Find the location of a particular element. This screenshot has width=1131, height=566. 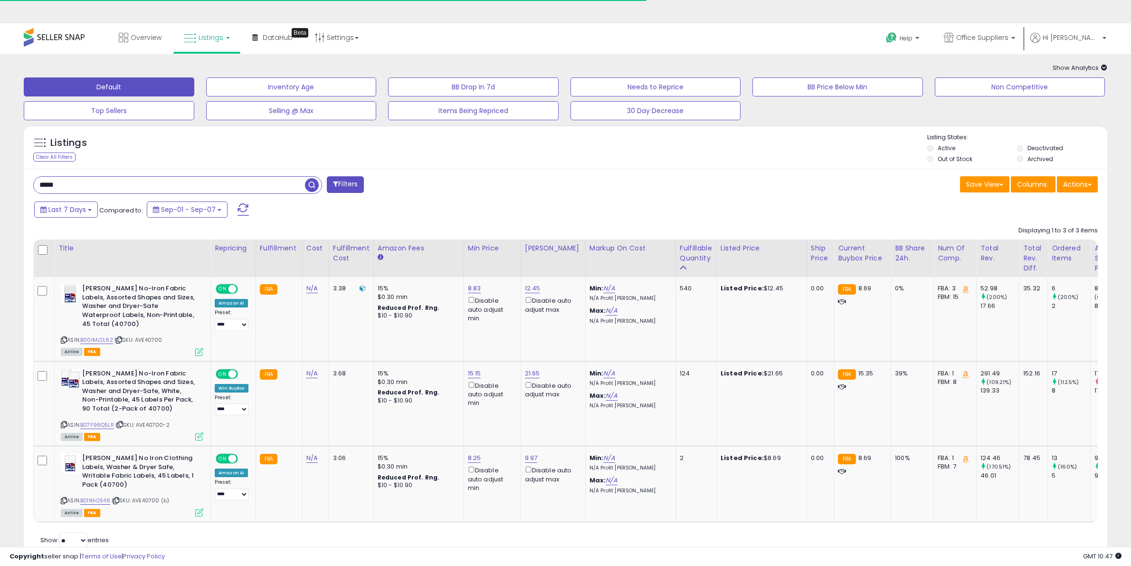

button: Filters is located at coordinates (345, 184).